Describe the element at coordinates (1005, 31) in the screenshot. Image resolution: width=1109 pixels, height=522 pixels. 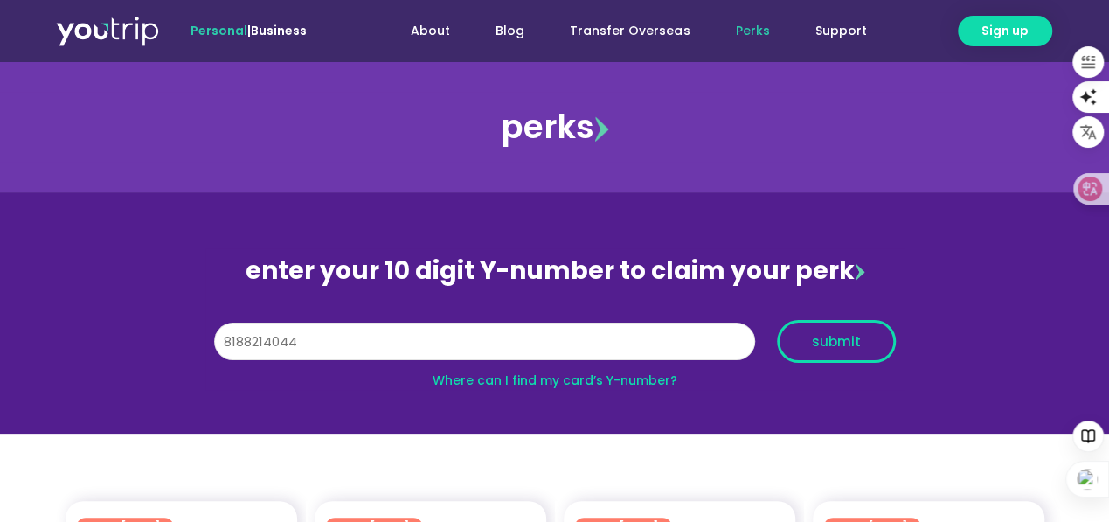
I see `a: Sign up` at that location.